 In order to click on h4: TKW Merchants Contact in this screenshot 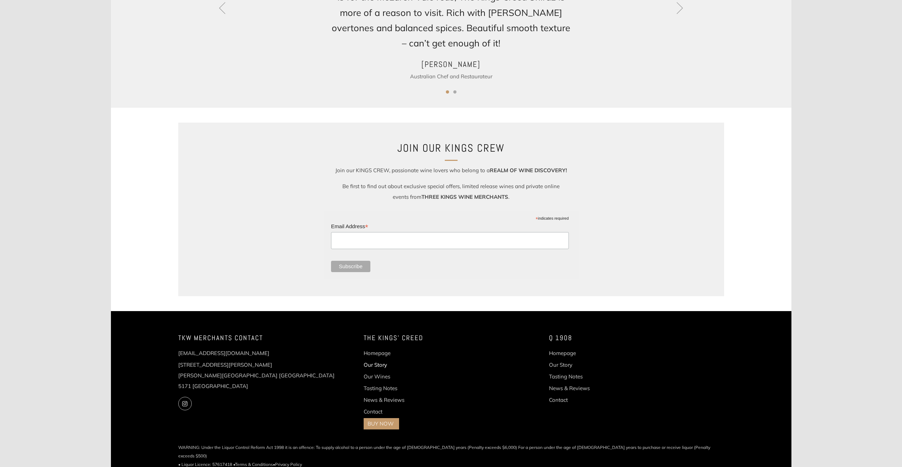, I will do `click(265, 338)`.